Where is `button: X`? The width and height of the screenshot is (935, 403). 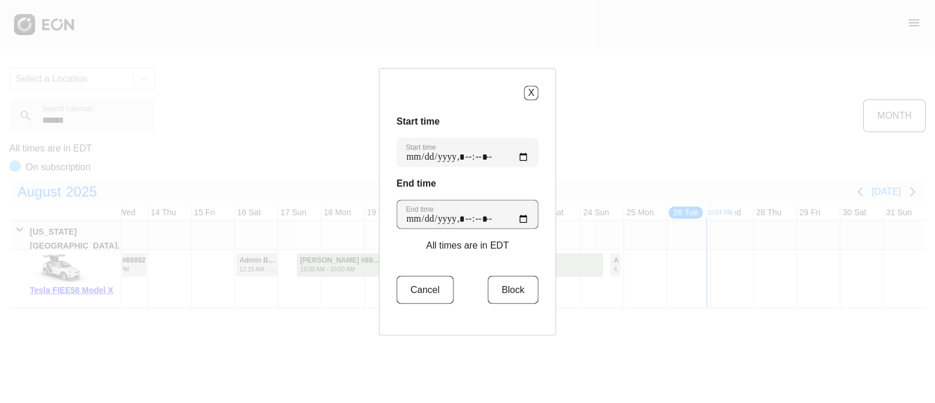 button: X is located at coordinates (531, 92).